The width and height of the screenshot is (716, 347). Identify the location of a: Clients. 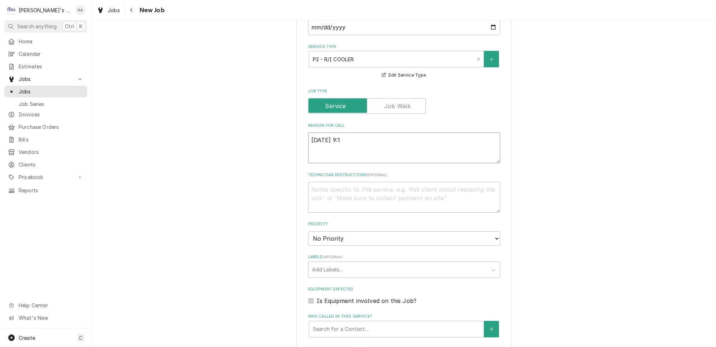
(46, 165).